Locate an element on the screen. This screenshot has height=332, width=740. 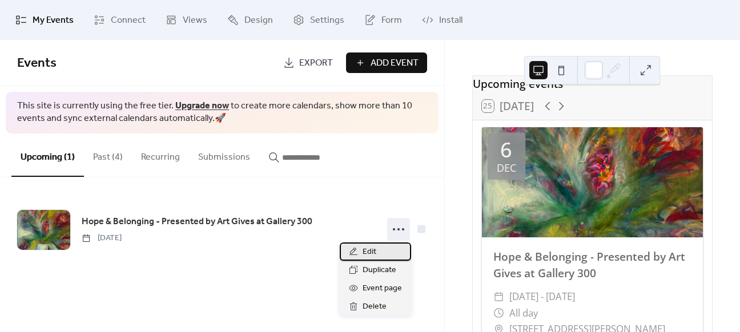
a: Upgrade now is located at coordinates (202, 106).